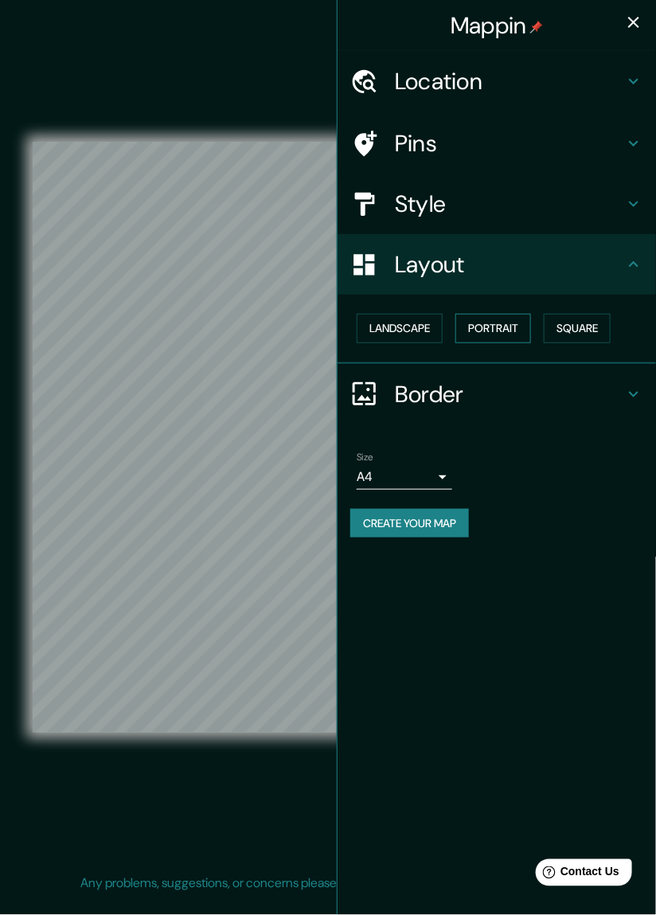 This screenshot has width=656, height=915. What do you see at coordinates (409, 523) in the screenshot?
I see `button: Create your map` at bounding box center [409, 523].